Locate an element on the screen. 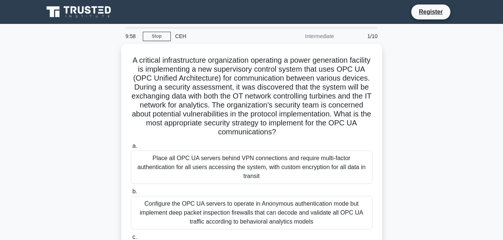  a: Register is located at coordinates (430, 12).